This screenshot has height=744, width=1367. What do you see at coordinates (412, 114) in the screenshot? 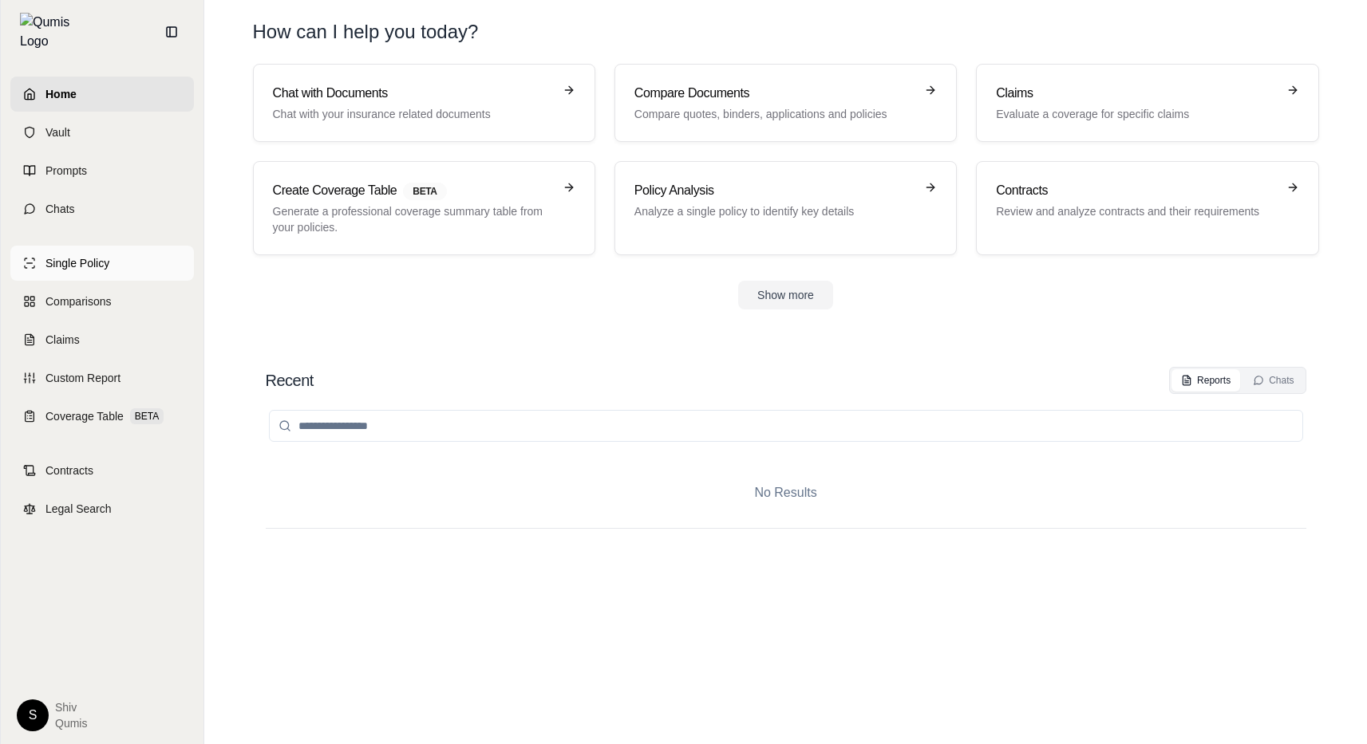
I see `p: Chat with your insurance related documents` at bounding box center [412, 114].